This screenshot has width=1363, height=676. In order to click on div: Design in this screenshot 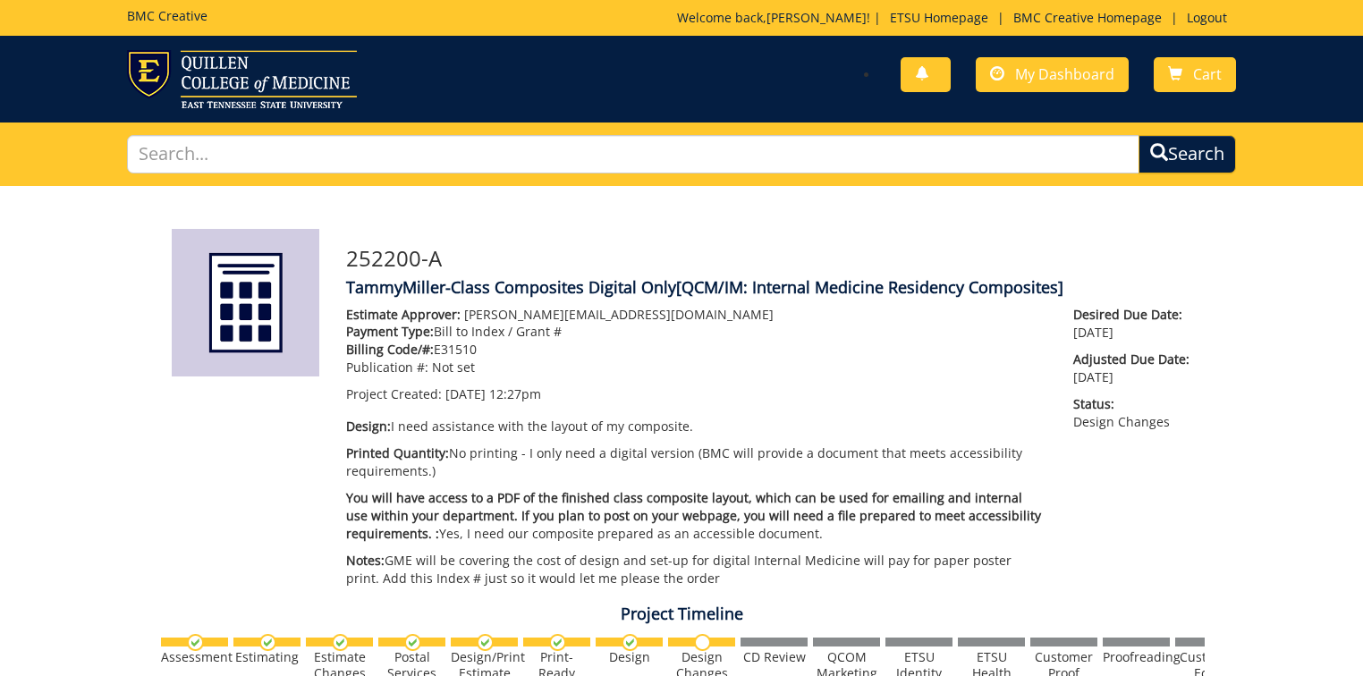, I will do `click(629, 657)`.